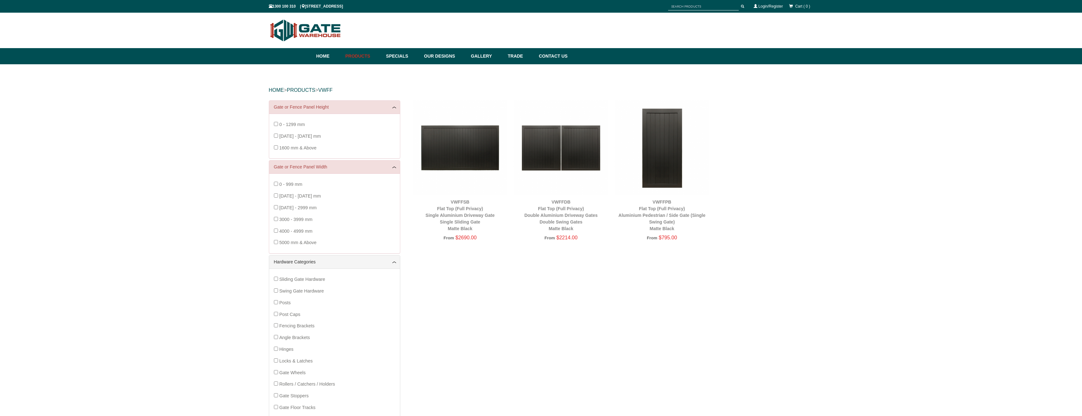 The image size is (1082, 416). I want to click on img: VWFFDB - Flat Top (Full Privacy) - Double Aluminium Driveway Gates - Double Swing Gates - Matte B..., so click(561, 148).